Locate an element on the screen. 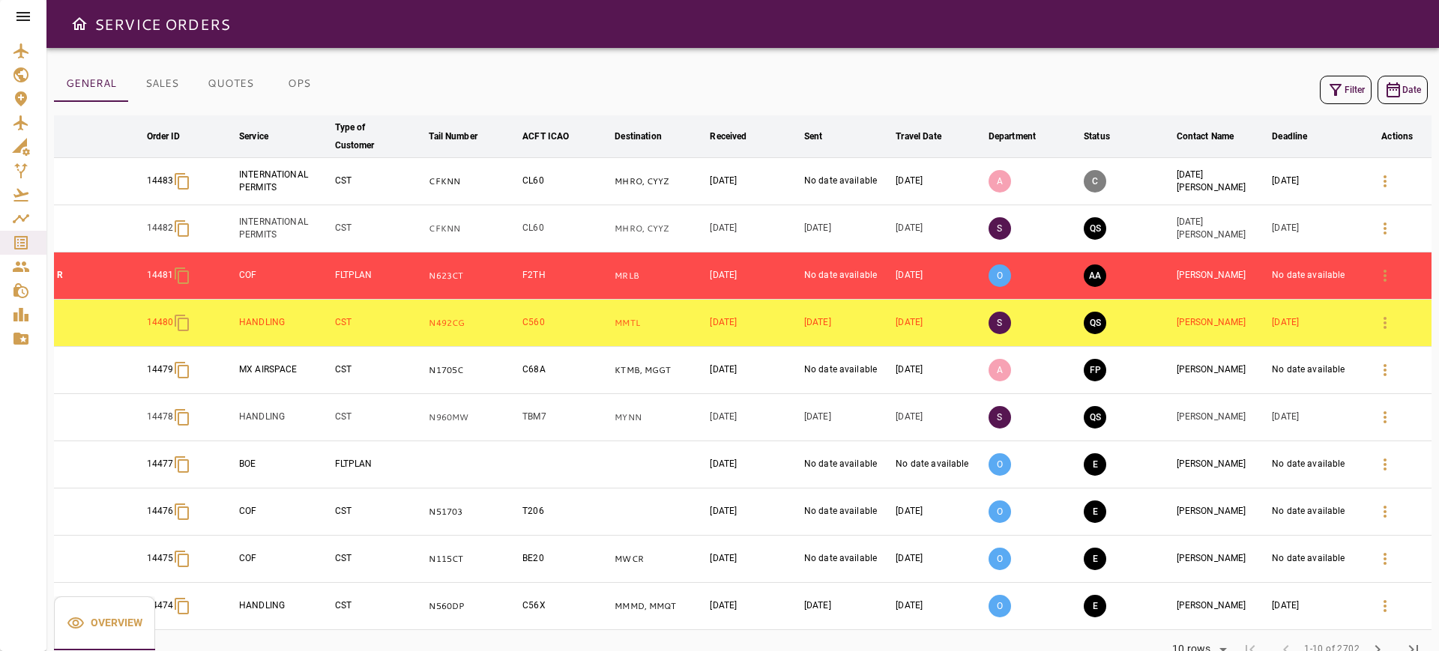 This screenshot has height=651, width=1439. span: Sent is located at coordinates (823, 136).